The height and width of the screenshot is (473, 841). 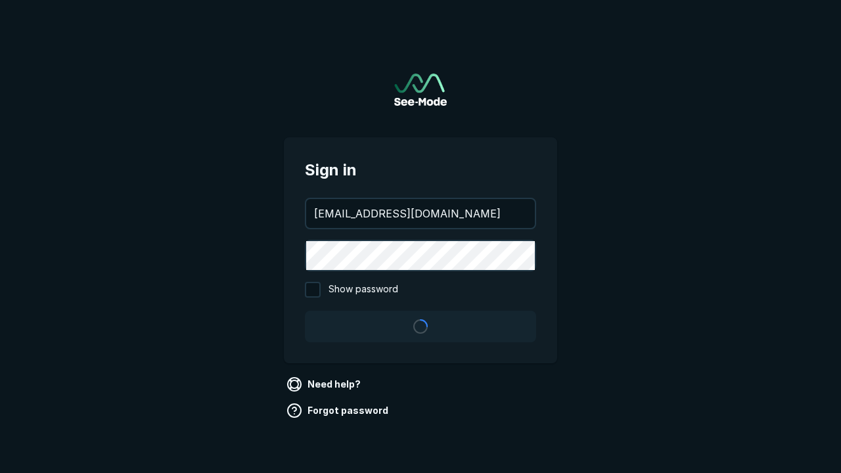 What do you see at coordinates (421, 89) in the screenshot?
I see `a: Go to sign in` at bounding box center [421, 89].